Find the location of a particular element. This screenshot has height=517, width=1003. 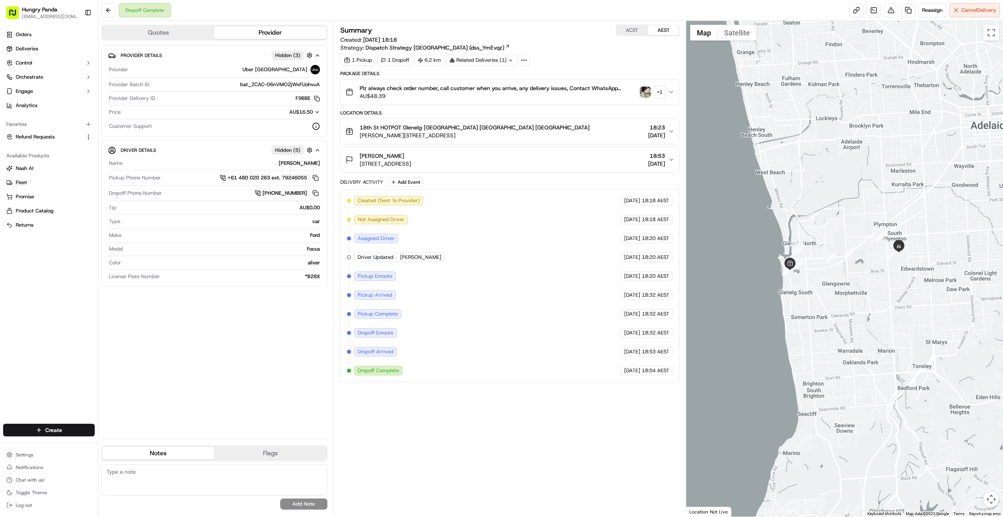

button: Hidden (5) is located at coordinates (293, 150).